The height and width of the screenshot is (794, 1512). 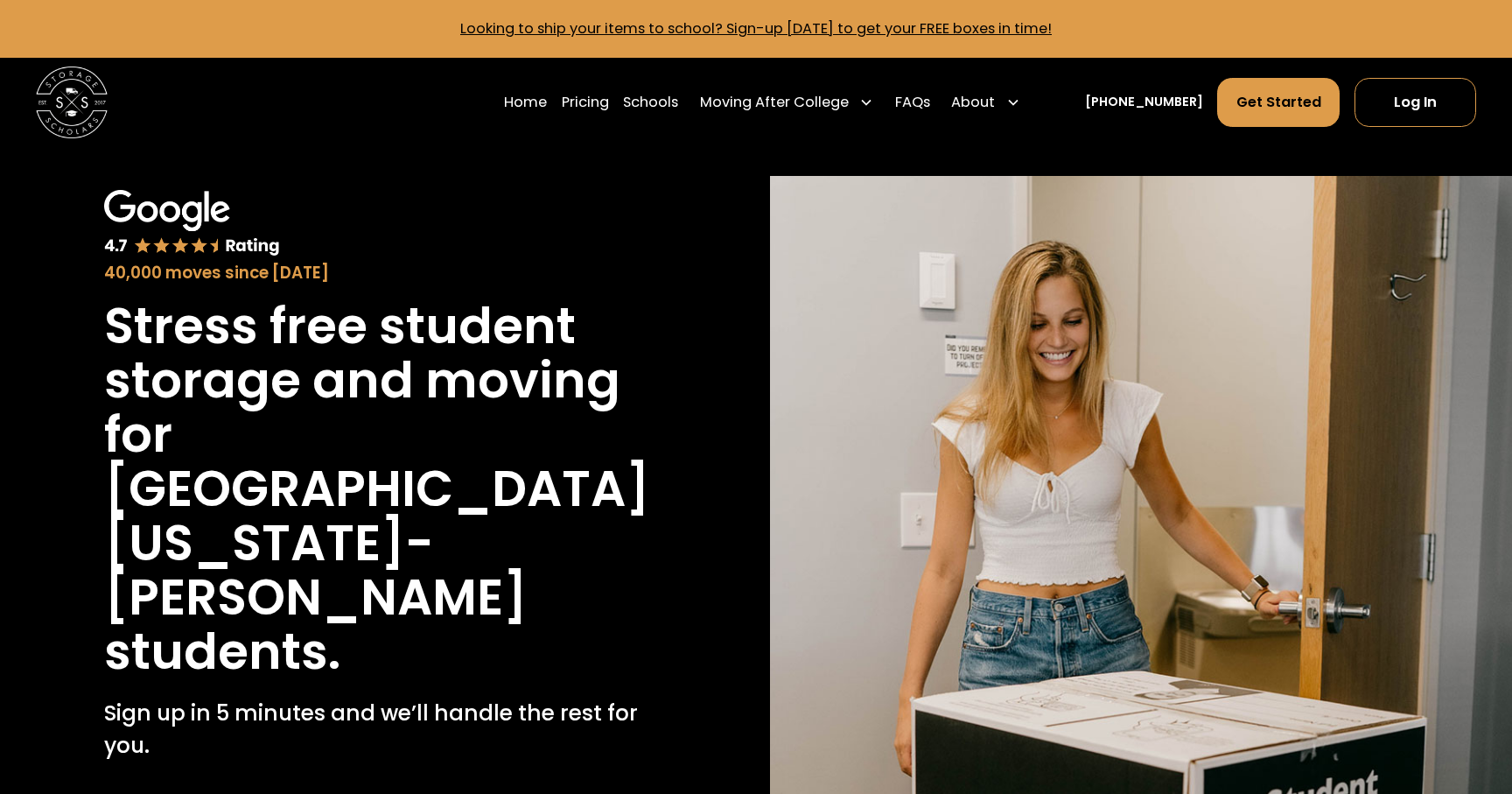 I want to click on img: Storage Scholars main logo, so click(x=72, y=102).